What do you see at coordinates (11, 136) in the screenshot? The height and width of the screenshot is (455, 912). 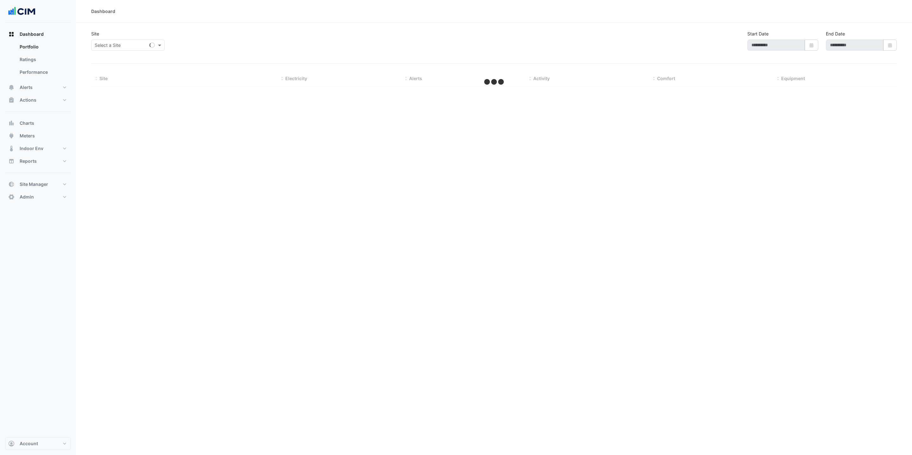 I see `app-icon: Meters` at bounding box center [11, 136].